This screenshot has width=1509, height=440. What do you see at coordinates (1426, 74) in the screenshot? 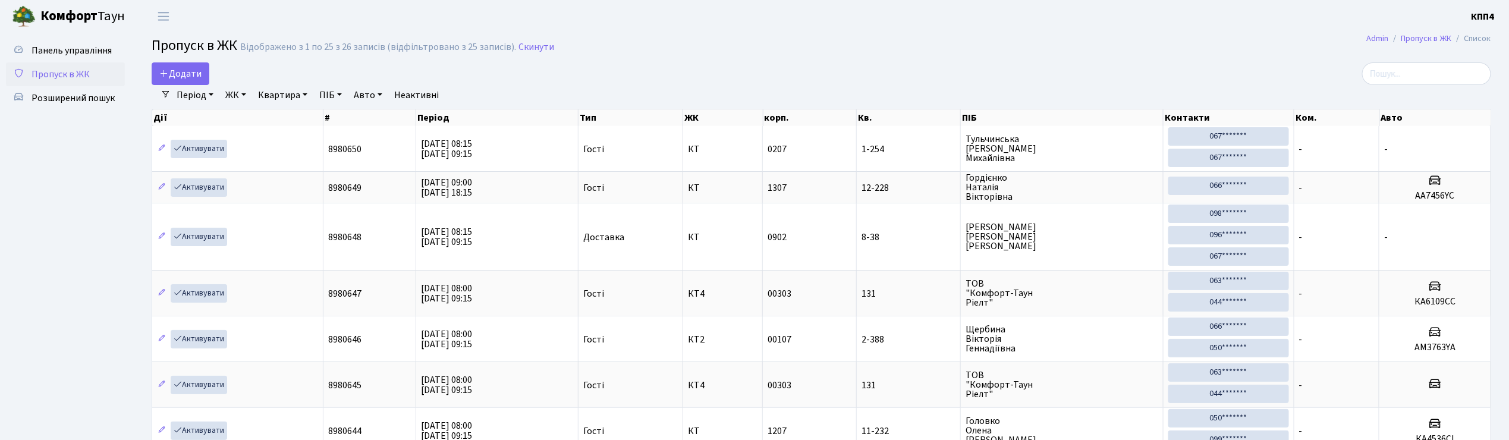
I see `input: Пошук...` at bounding box center [1426, 74].